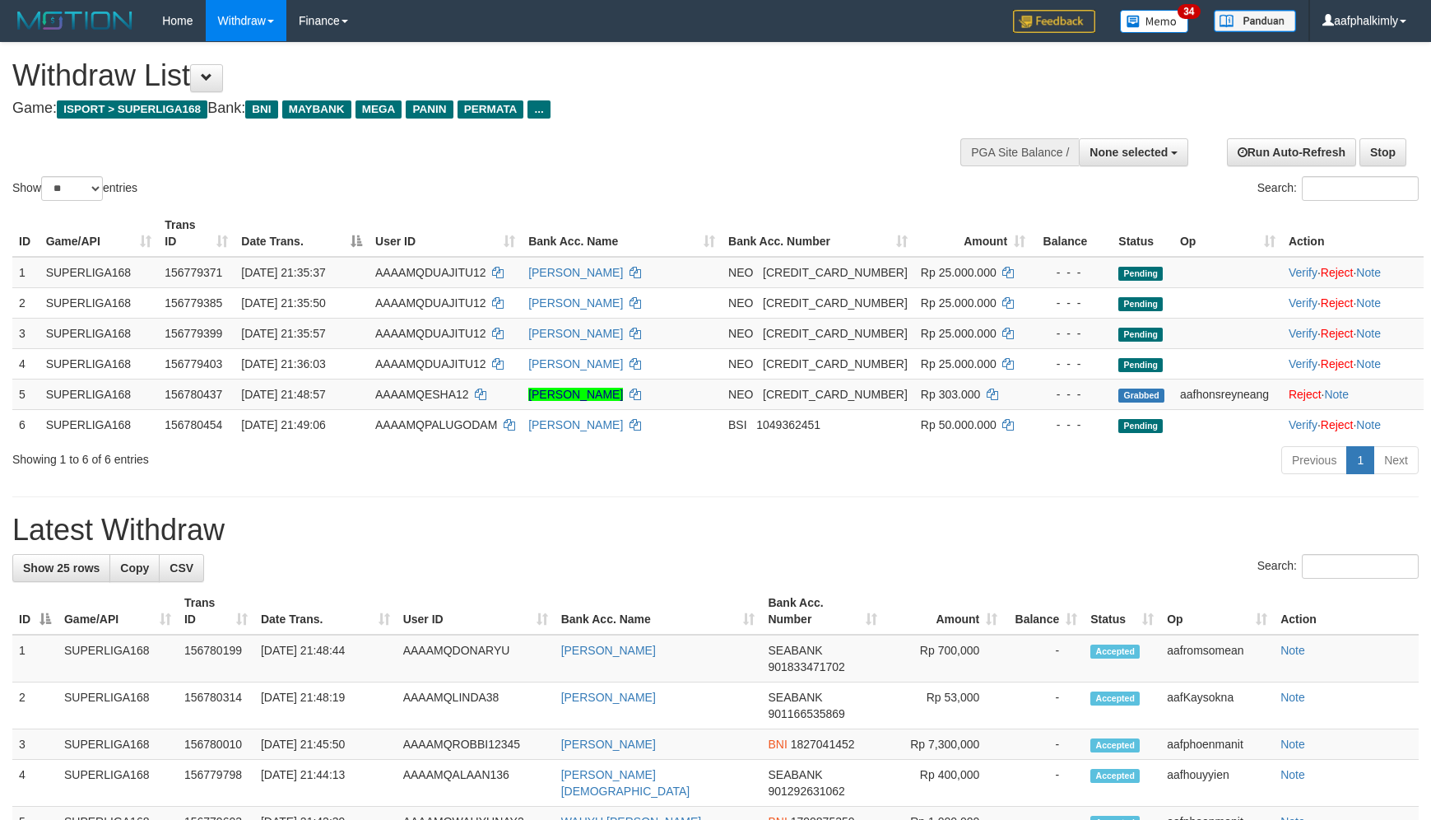 The height and width of the screenshot is (820, 1431). What do you see at coordinates (822, 611) in the screenshot?
I see `th: Bank Acc. Number: activate to sort column ascending` at bounding box center [822, 611].